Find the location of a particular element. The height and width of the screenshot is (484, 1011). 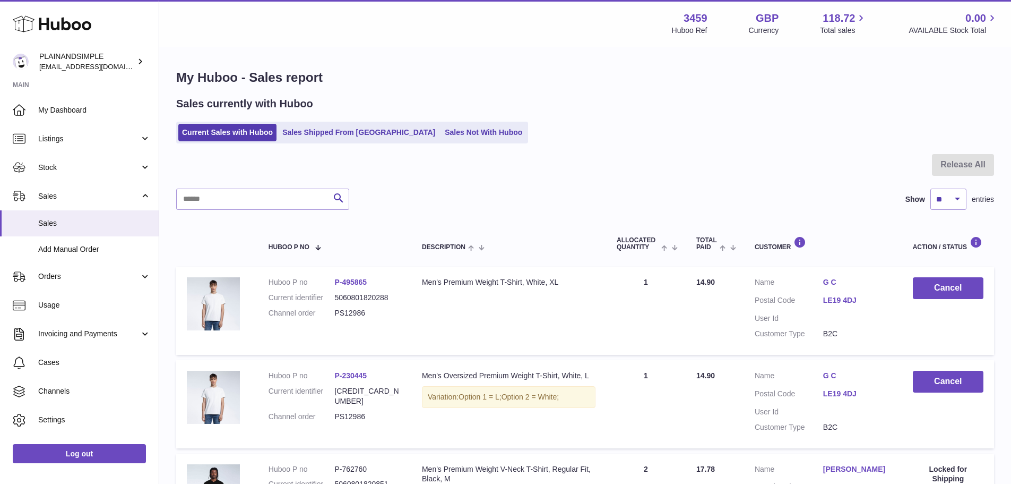

span: entries is located at coordinates (983, 199).